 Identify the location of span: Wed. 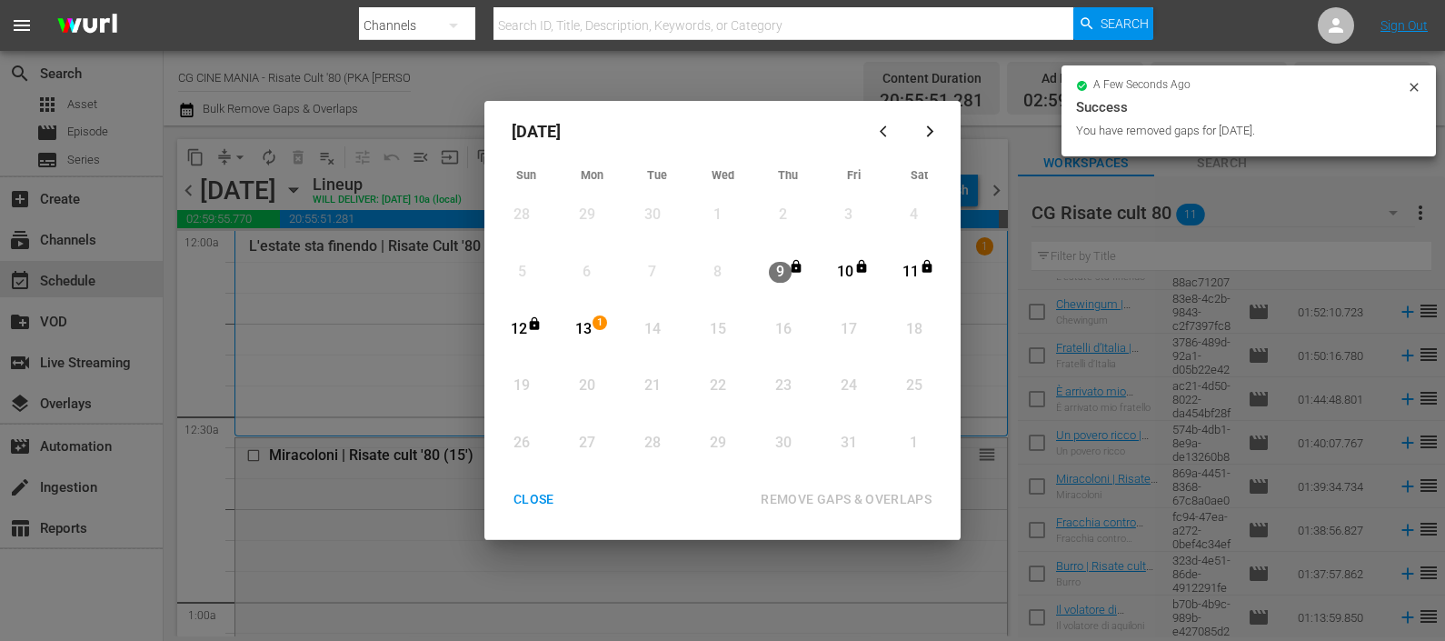
(722, 174).